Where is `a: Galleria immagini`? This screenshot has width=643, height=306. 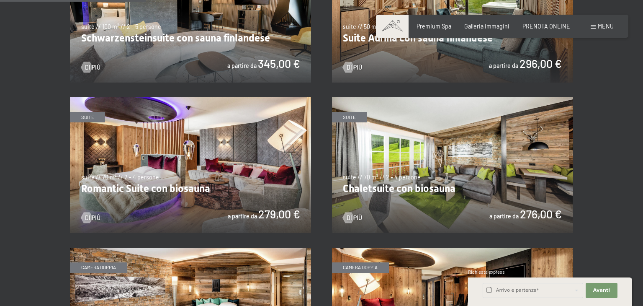
a: Galleria immagini is located at coordinates (487, 26).